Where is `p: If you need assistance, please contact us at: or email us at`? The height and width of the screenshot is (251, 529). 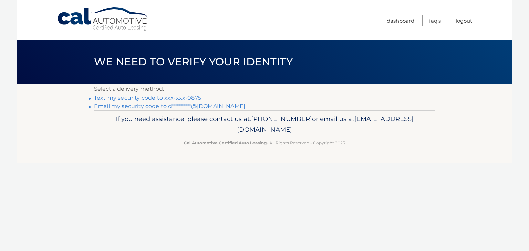
p: If you need assistance, please contact us at: or email us at is located at coordinates (264, 125).